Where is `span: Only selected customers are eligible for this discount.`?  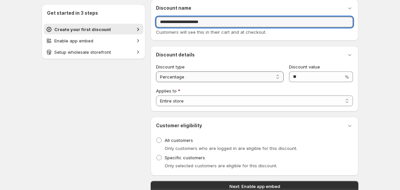
span: Only selected customers are eligible for this discount. is located at coordinates (221, 166).